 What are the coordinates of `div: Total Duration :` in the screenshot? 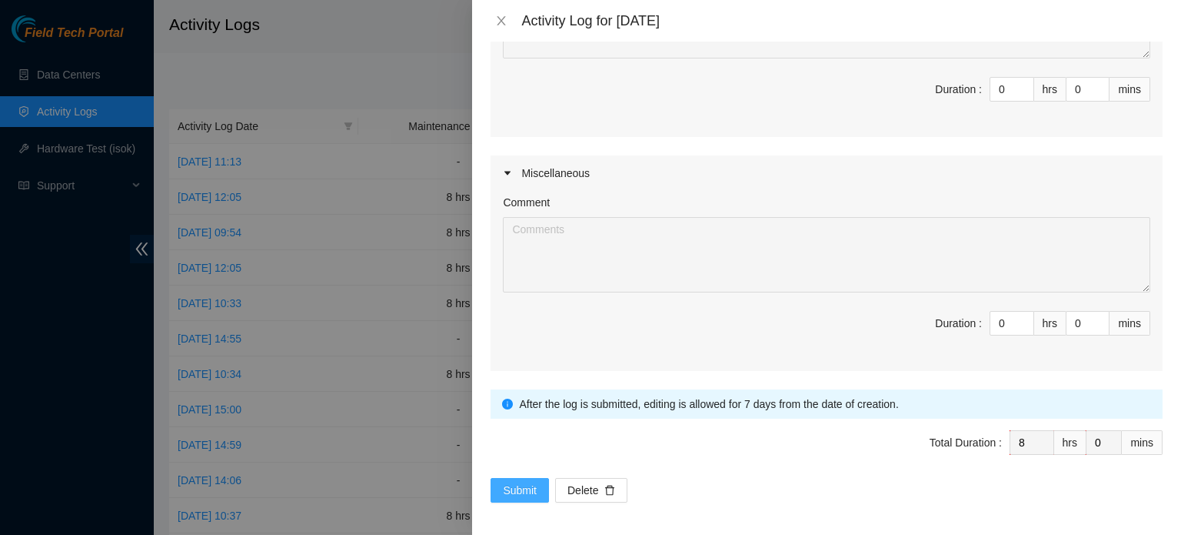 It's located at (966, 442).